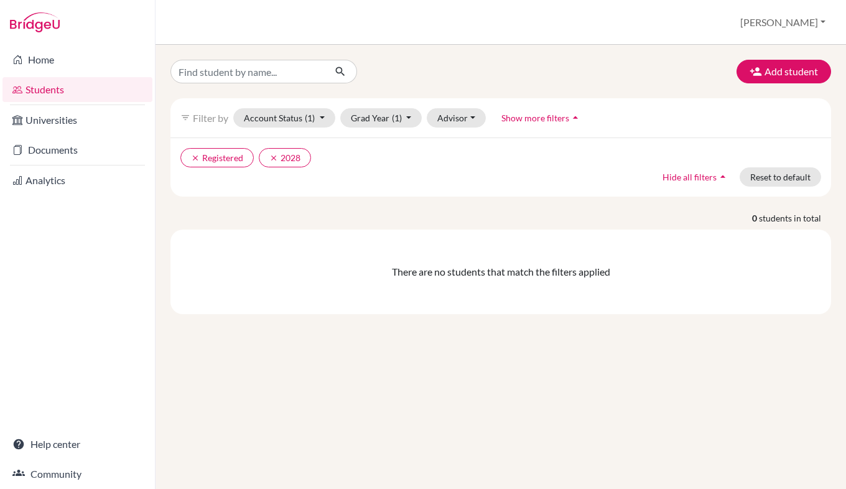 Image resolution: width=846 pixels, height=489 pixels. What do you see at coordinates (285, 157) in the screenshot?
I see `button: clear2028` at bounding box center [285, 157].